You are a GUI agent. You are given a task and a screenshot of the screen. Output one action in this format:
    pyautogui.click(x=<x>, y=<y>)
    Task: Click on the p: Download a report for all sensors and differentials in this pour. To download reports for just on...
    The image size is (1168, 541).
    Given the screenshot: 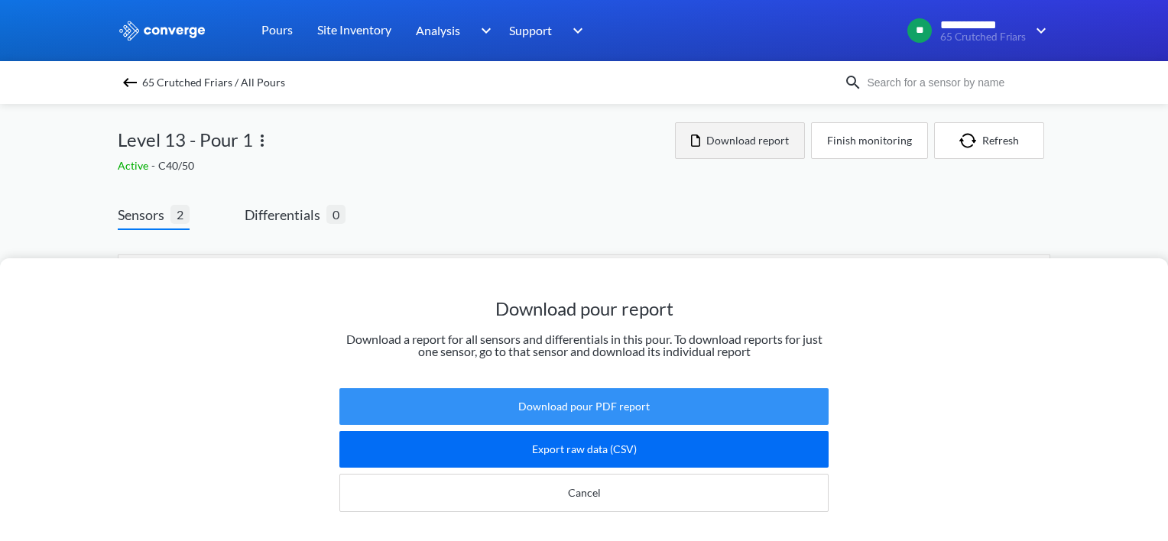 What is the action you would take?
    pyautogui.click(x=584, y=345)
    